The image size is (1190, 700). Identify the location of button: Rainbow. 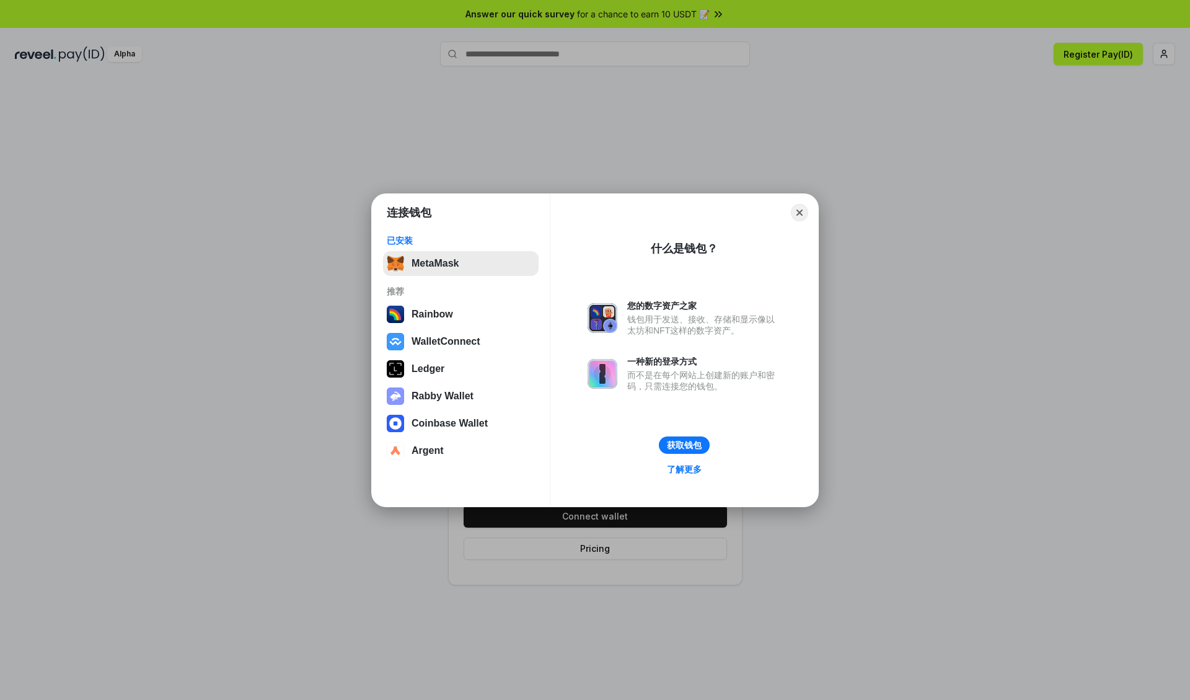
(461, 314).